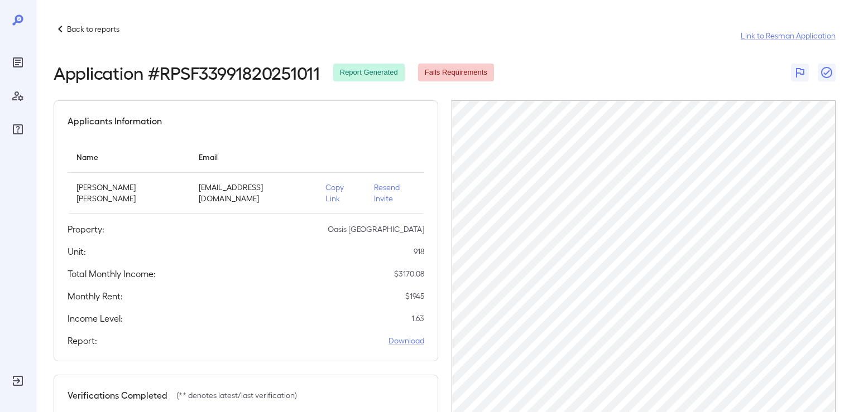 This screenshot has width=849, height=412. What do you see at coordinates (186, 73) in the screenshot?
I see `h2: Application # RPSF33991820251011` at bounding box center [186, 73].